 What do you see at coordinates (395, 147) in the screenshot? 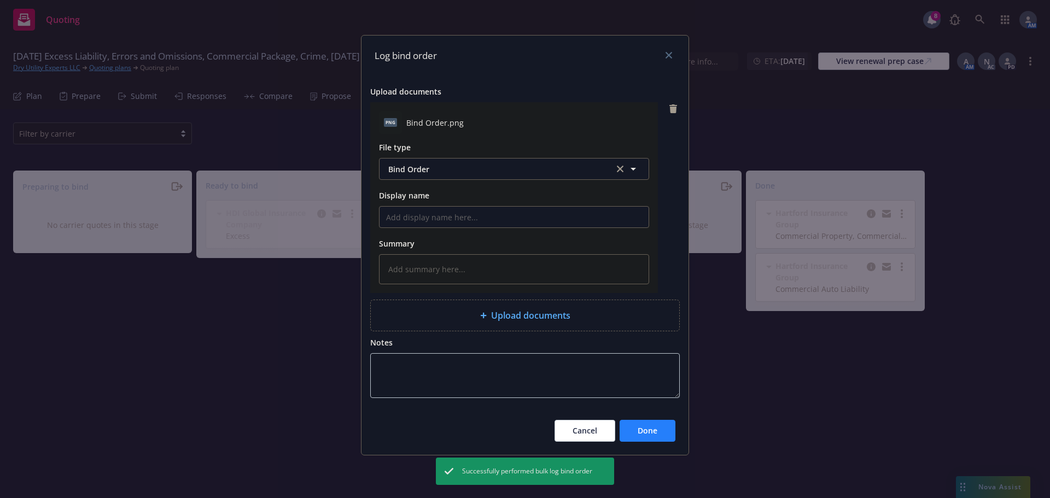
I see `span: File type` at bounding box center [395, 147].